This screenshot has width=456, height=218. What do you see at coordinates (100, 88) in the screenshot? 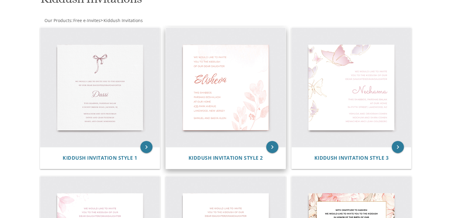
I see `img: Kiddush Invitation Style 1` at bounding box center [100, 88].